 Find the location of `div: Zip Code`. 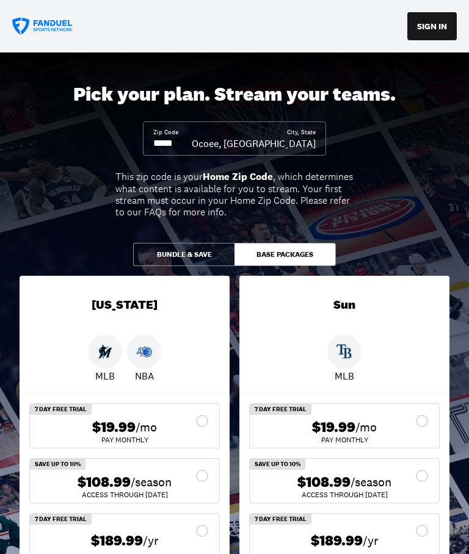

div: Zip Code is located at coordinates (165, 132).